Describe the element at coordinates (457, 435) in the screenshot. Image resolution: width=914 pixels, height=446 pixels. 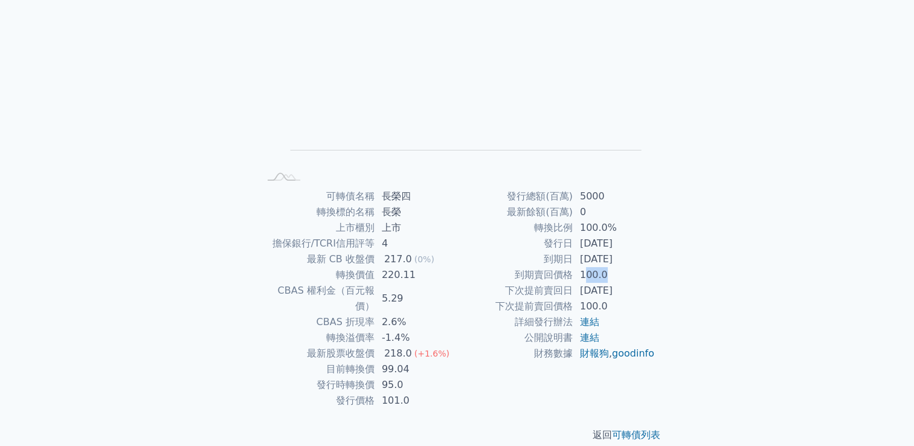
I see `p: 返回` at that location.